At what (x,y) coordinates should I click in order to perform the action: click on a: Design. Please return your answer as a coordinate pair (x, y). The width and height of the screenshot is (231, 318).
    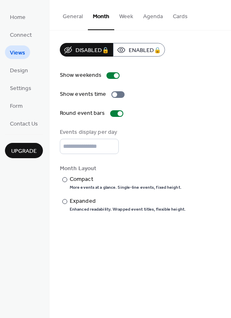
    Looking at the image, I should click on (19, 70).